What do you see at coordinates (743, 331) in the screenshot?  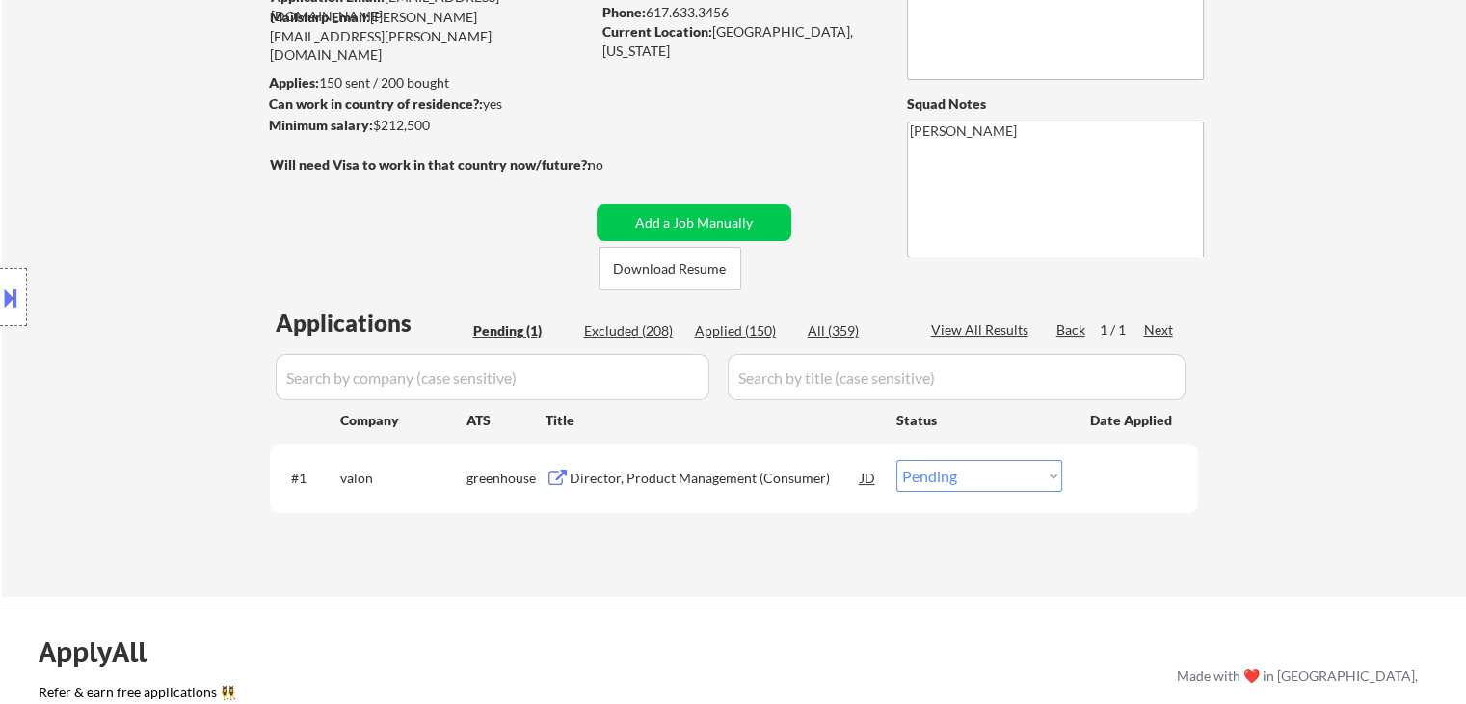 I see `div: Applied (150)` at bounding box center [743, 331].